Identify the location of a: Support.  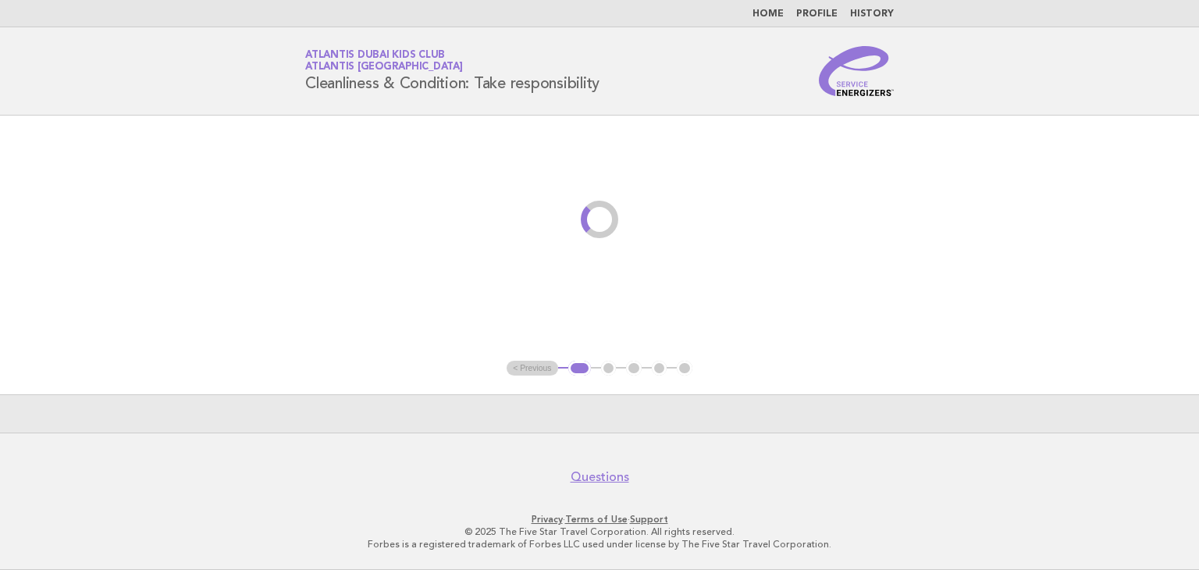
(648, 519).